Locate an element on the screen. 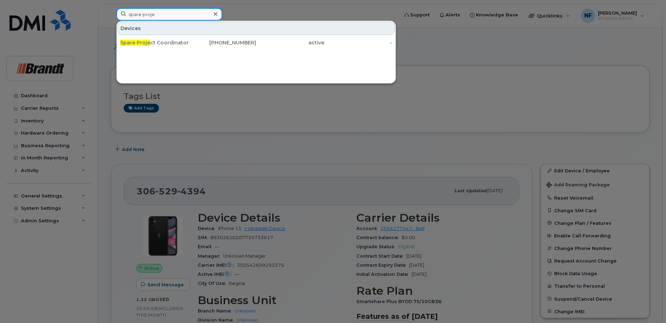  span: Spare Proje is located at coordinates (135, 43).